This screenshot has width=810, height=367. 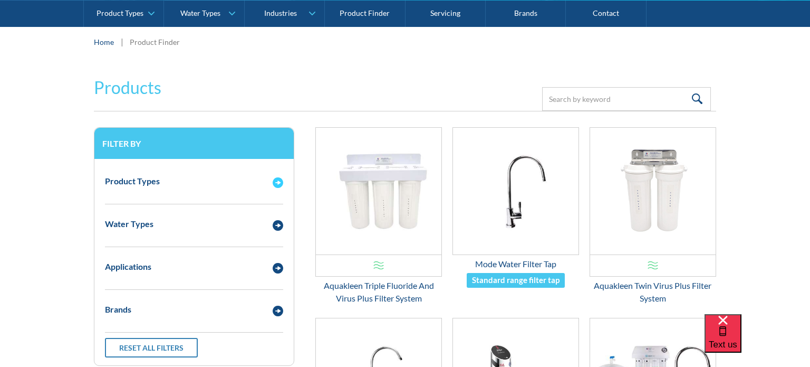 What do you see at coordinates (627, 99) in the screenshot?
I see `input: Search by keyword` at bounding box center [627, 99].